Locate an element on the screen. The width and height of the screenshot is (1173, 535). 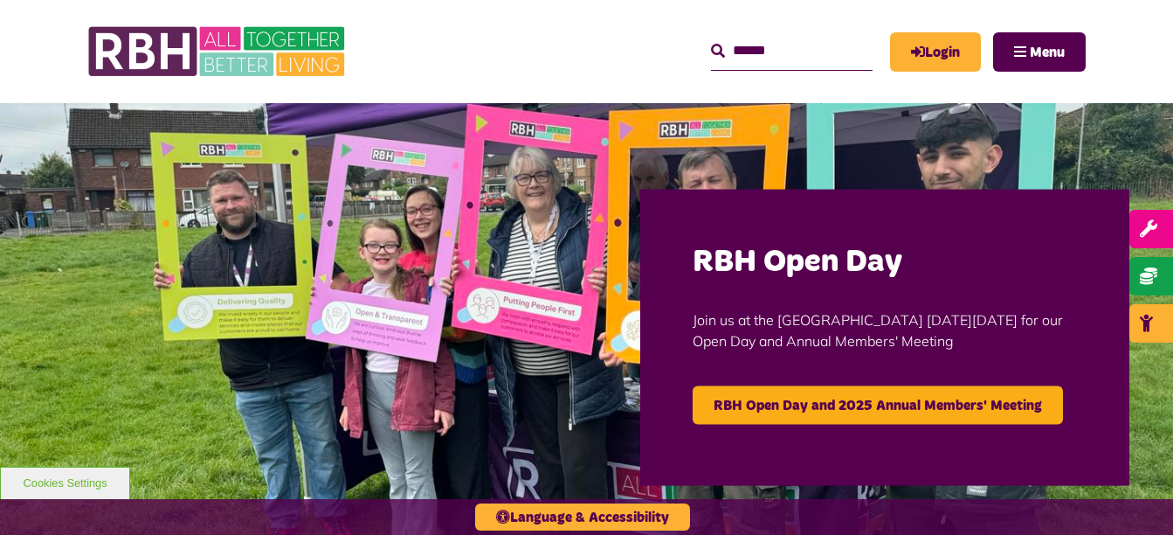
button: Language & Accessibility is located at coordinates (583, 516).